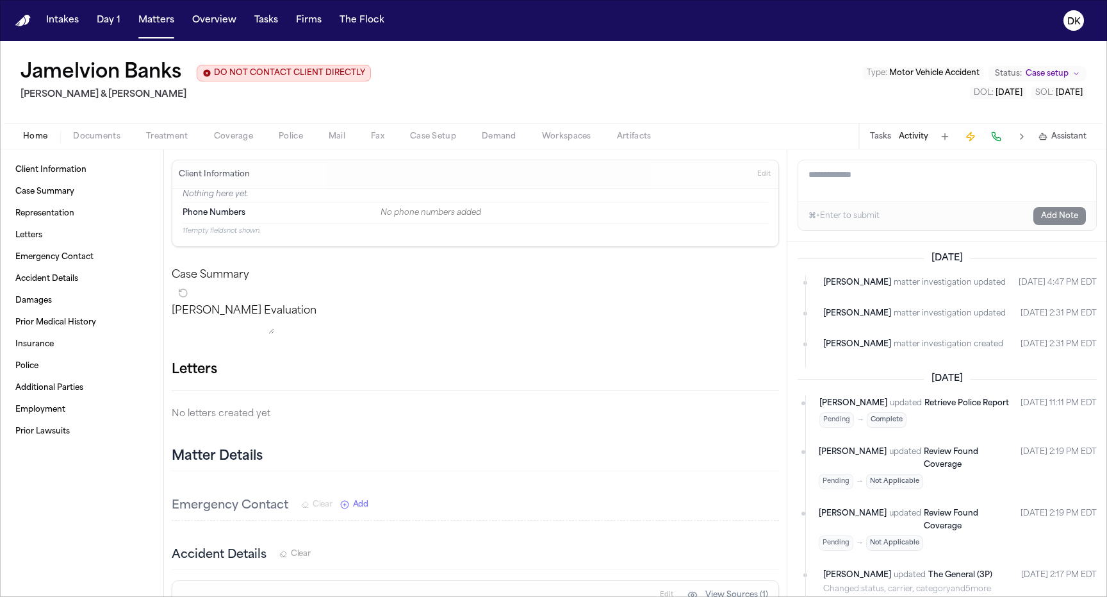  What do you see at coordinates (475, 195) in the screenshot?
I see `p: Nothing here yet.` at bounding box center [475, 195].